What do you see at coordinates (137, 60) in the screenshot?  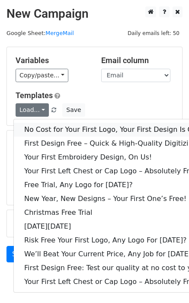 I see `h5: Email column` at bounding box center [137, 60].